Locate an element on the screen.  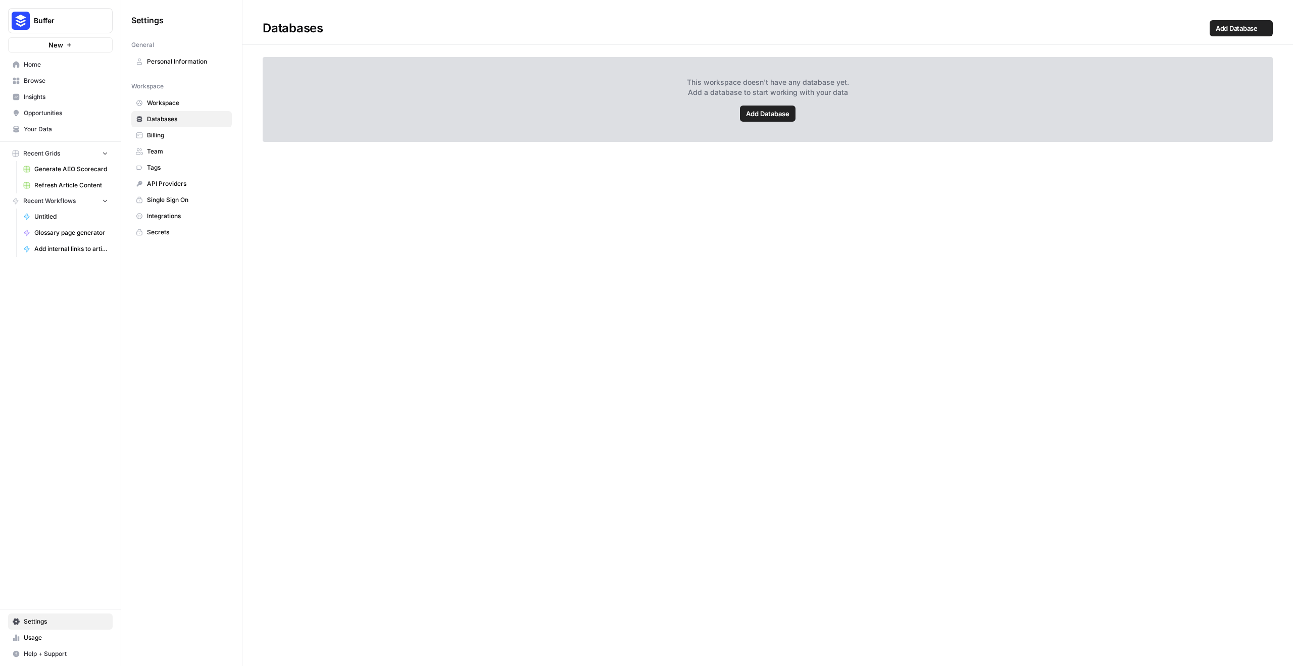
span: Tags is located at coordinates (187, 168).